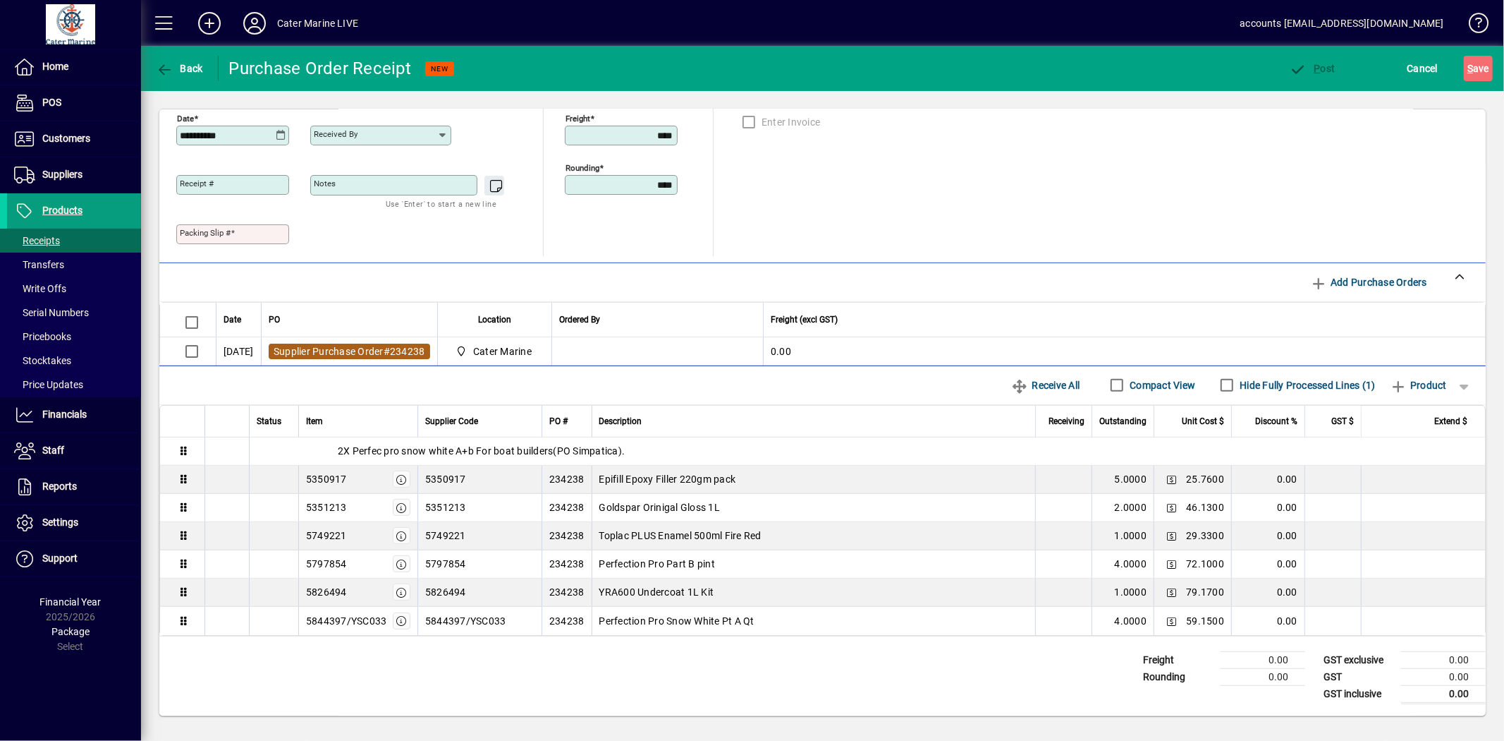 The height and width of the screenshot is (741, 1504). I want to click on span: Reports, so click(59, 486).